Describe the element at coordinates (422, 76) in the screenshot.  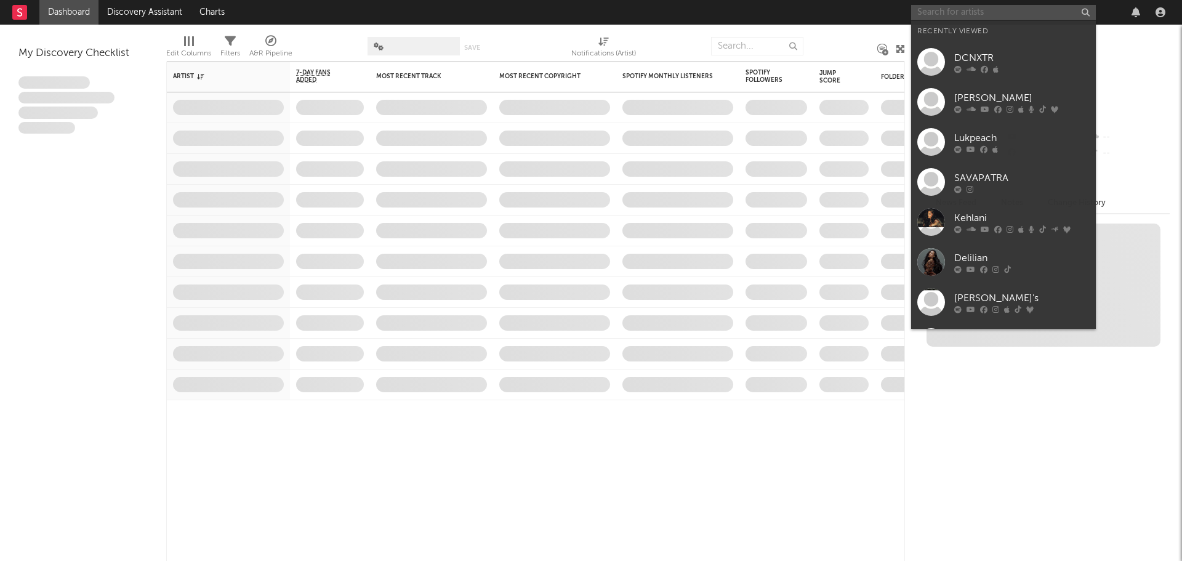
I see `div: Most Recent Track` at that location.